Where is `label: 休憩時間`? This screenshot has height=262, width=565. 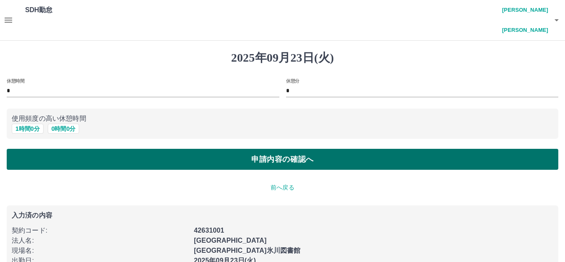 label: 休憩時間 is located at coordinates (16, 80).